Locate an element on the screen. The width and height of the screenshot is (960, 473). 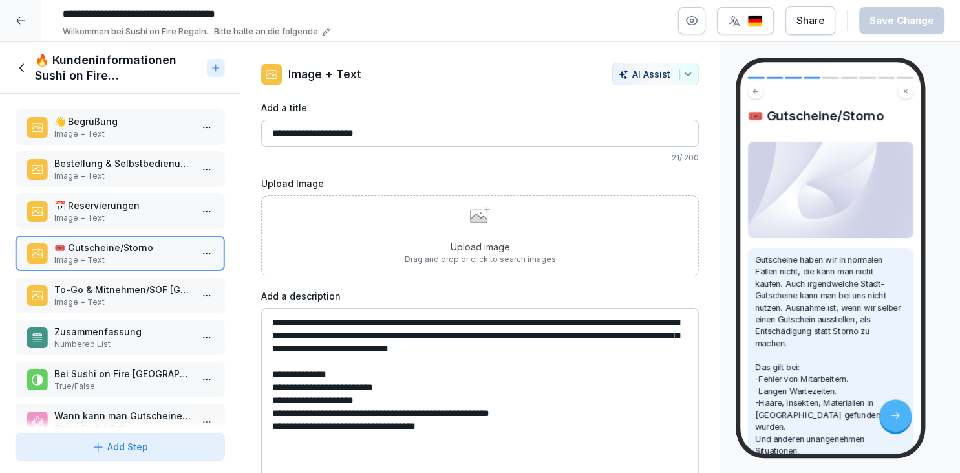
button: AI Assist is located at coordinates (656, 74).